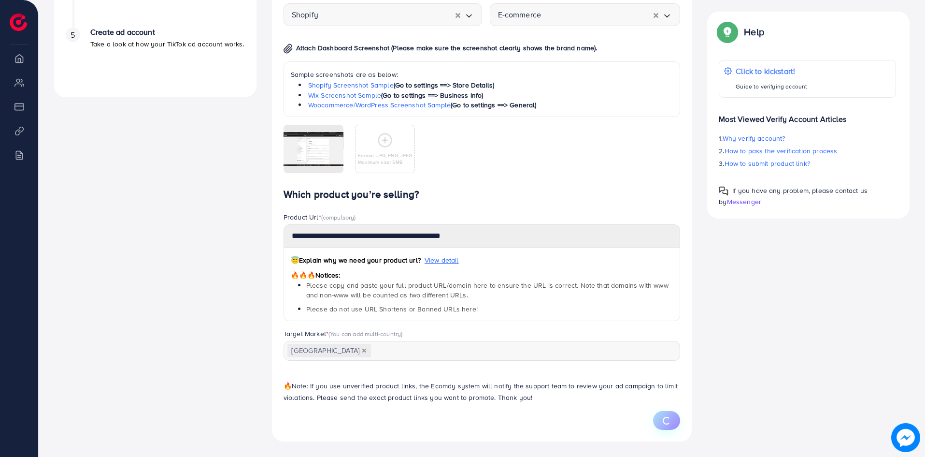 The height and width of the screenshot is (457, 925). Describe the element at coordinates (155, 57) in the screenshot. I see `li: Create ad account` at that location.